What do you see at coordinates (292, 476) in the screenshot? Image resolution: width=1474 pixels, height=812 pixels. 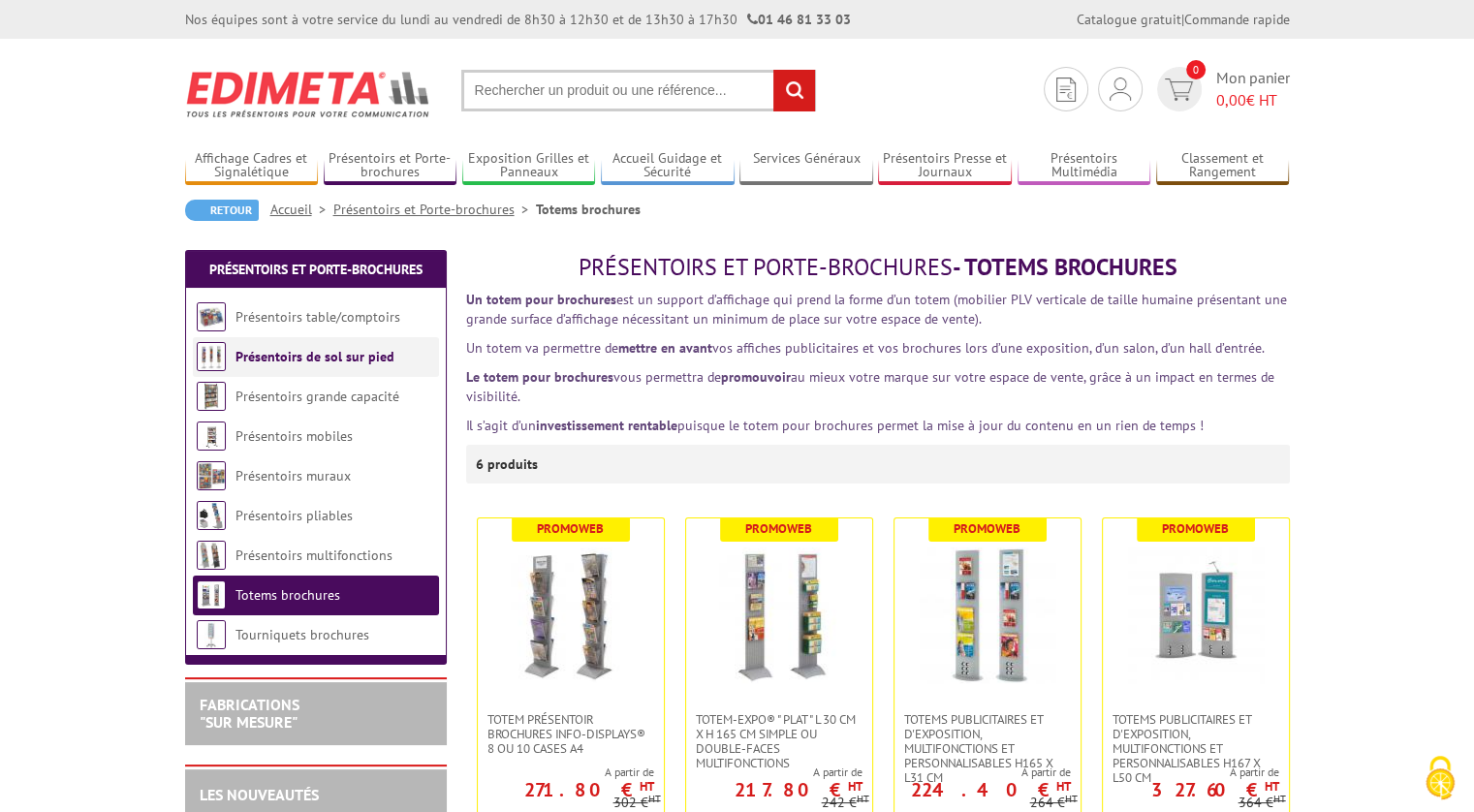 I see `a: Présentoirs muraux` at bounding box center [292, 476].